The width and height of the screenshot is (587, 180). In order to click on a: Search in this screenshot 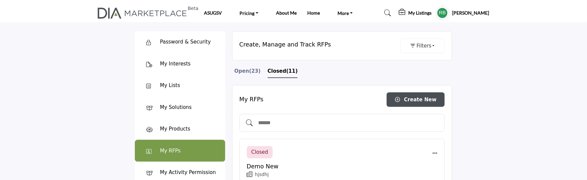, I will do `click(387, 13)`.